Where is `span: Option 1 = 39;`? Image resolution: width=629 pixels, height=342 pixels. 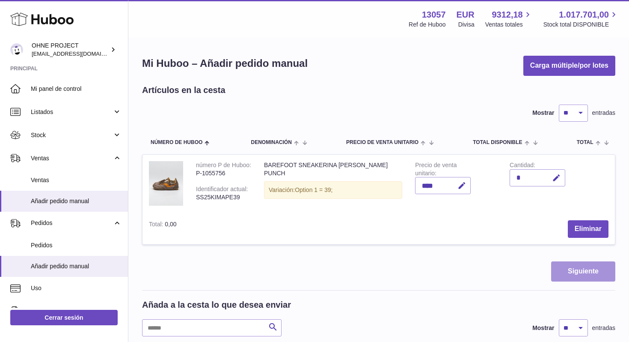
span: Option 1 = 39; is located at coordinates (314, 190).